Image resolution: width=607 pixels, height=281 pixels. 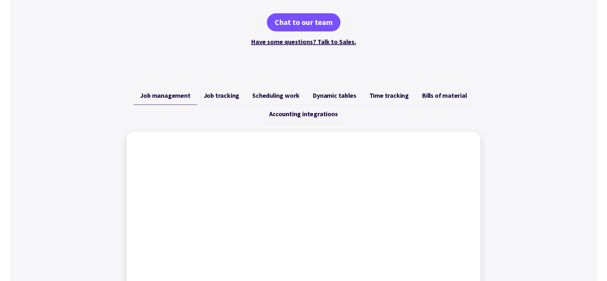 What do you see at coordinates (444, 96) in the screenshot?
I see `span: Bills of material` at bounding box center [444, 96].